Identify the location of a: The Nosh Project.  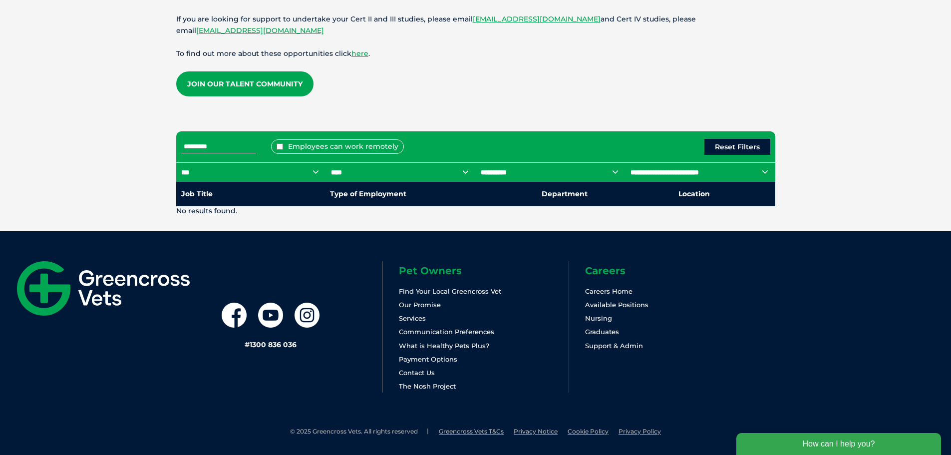
(428, 386).